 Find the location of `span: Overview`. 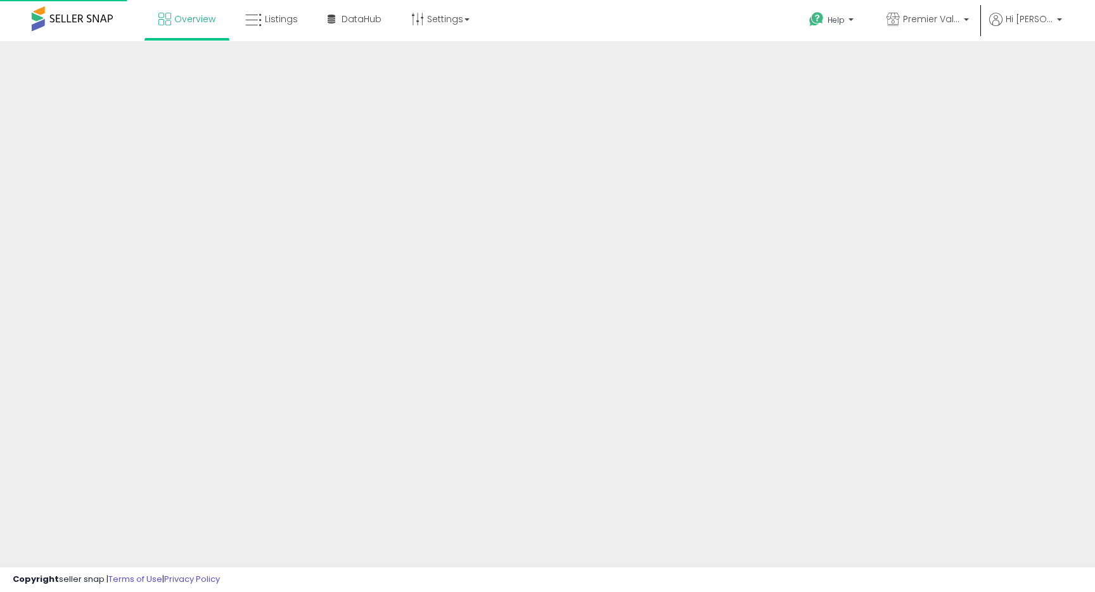

span: Overview is located at coordinates (194, 19).